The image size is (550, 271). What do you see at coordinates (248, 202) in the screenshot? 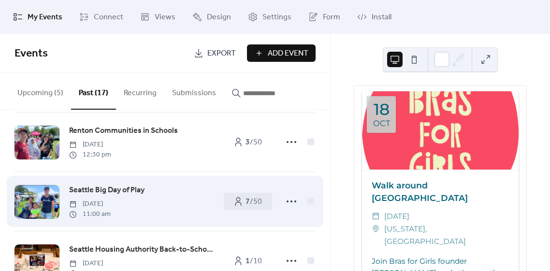
I see `b: 7` at bounding box center [248, 202].